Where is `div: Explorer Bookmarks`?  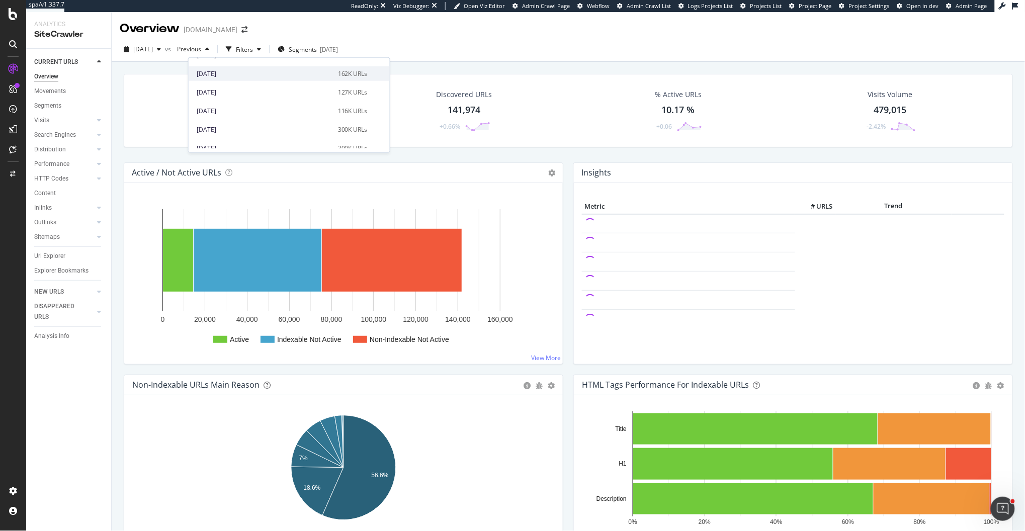 div: Explorer Bookmarks is located at coordinates (61, 271).